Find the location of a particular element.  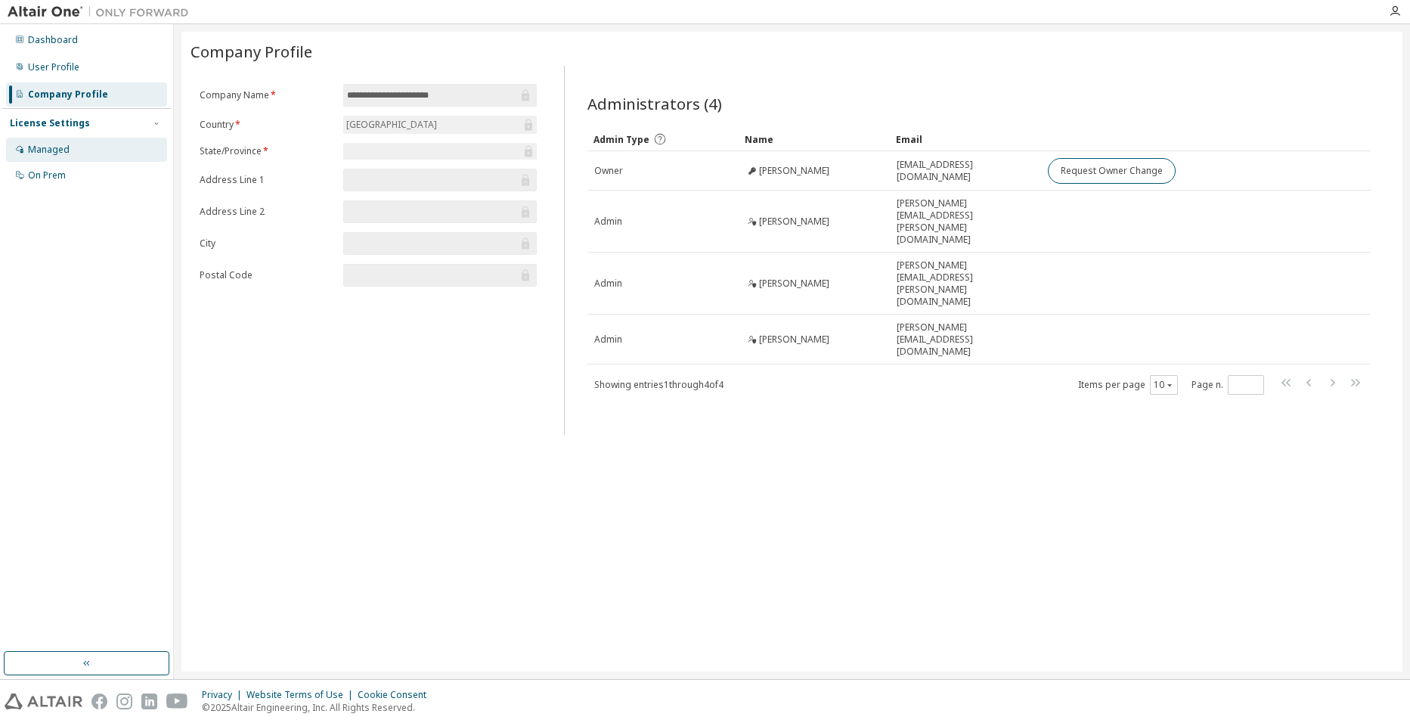

div: On Prem is located at coordinates (47, 175).